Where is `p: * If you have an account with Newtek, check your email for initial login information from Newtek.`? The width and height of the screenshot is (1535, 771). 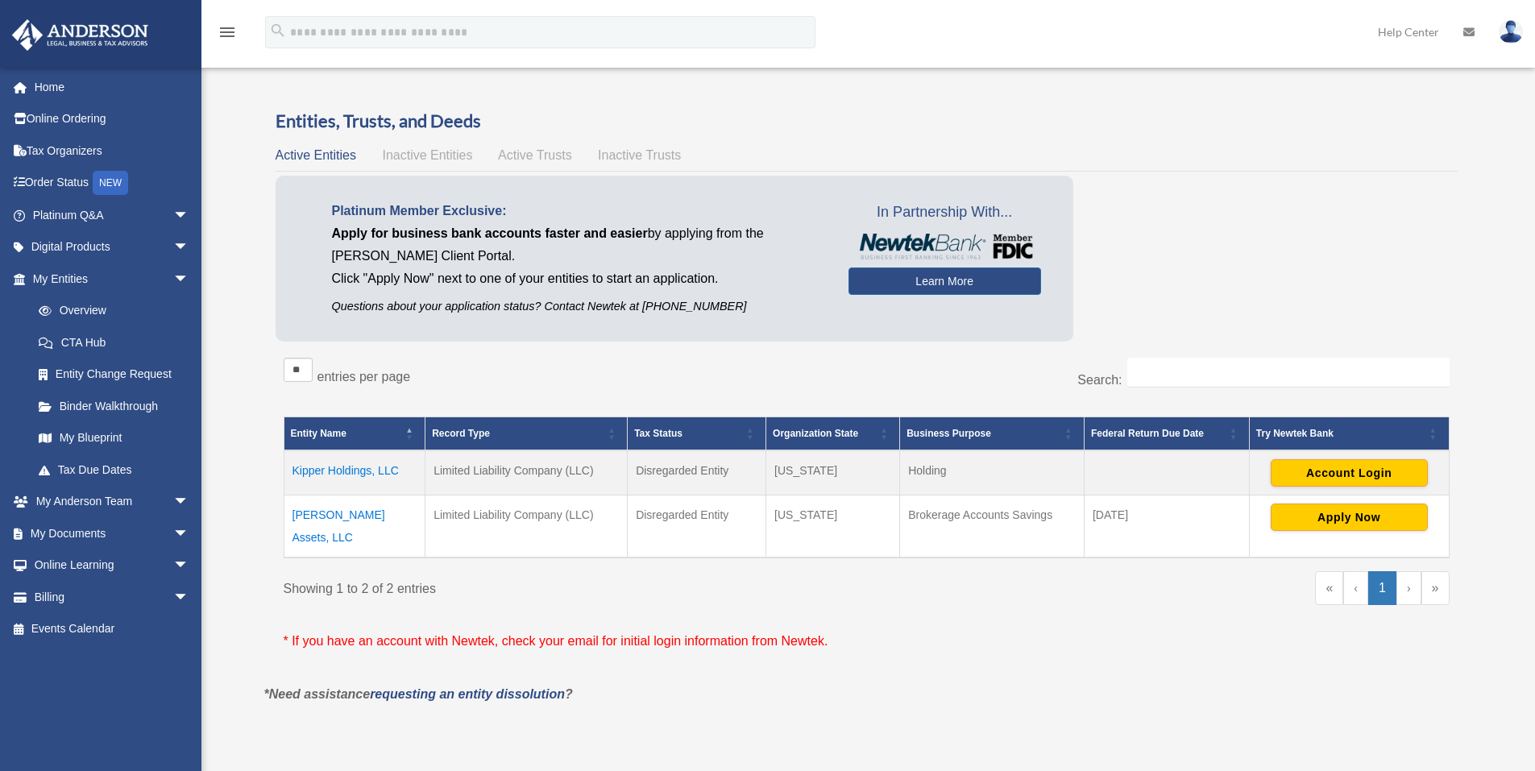
p: * If you have an account with Newtek, check your email for initial login information from Newtek. is located at coordinates (866, 641).